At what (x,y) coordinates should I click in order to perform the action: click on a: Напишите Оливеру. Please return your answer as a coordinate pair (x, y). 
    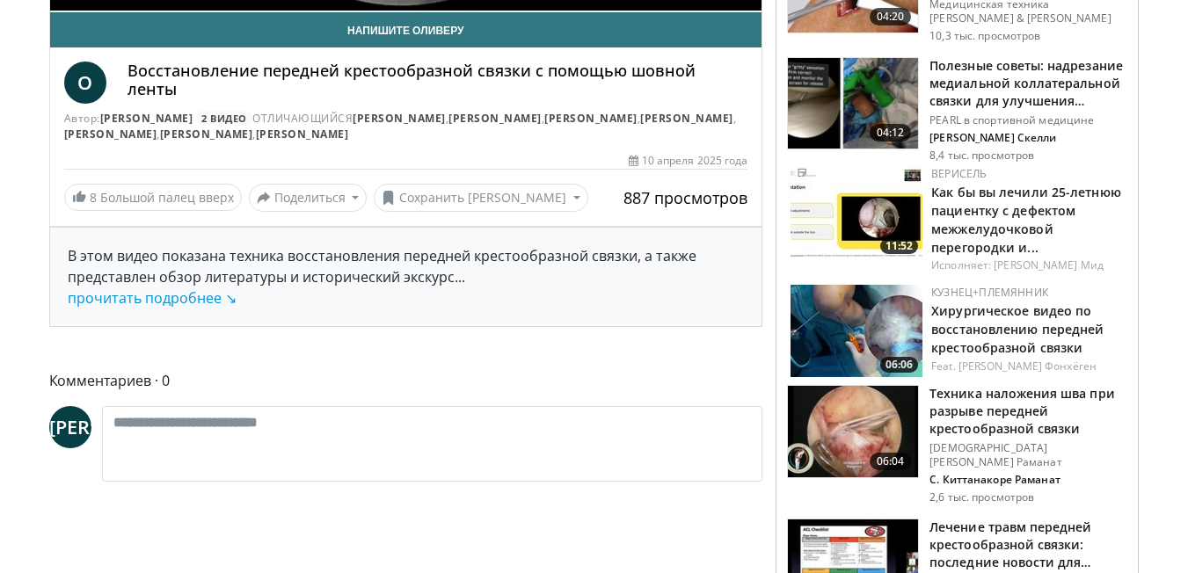
    Looking at the image, I should click on (406, 30).